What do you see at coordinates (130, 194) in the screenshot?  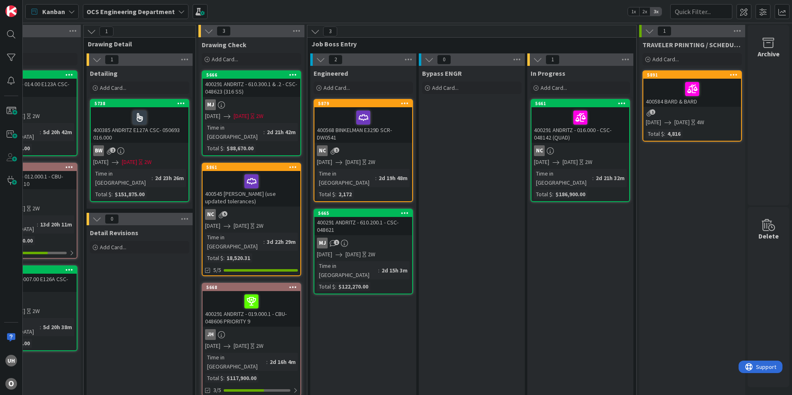 I see `div: $151,875.00` at bounding box center [130, 194].